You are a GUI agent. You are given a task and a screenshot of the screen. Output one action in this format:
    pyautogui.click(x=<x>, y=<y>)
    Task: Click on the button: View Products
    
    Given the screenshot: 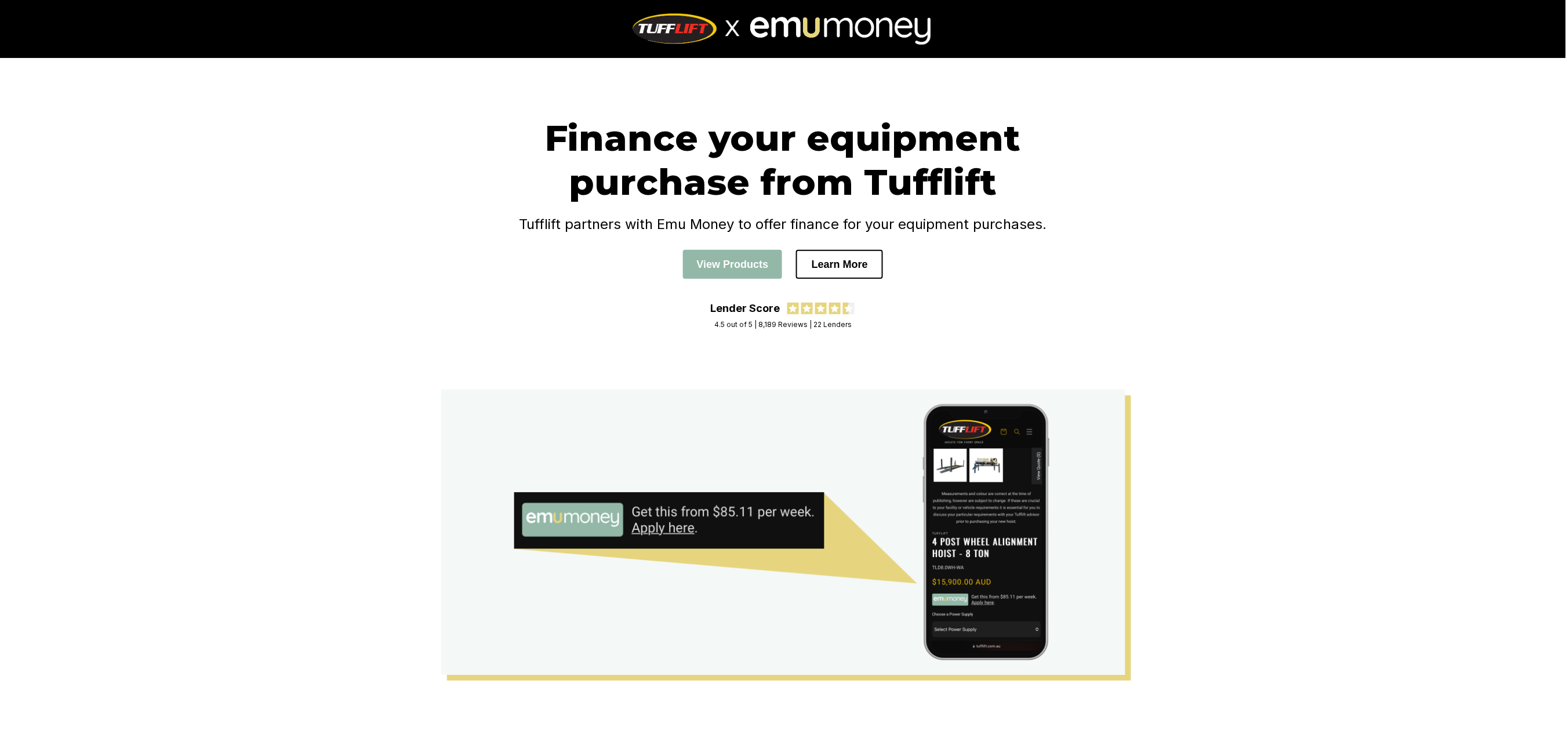 What is the action you would take?
    pyautogui.click(x=733, y=264)
    